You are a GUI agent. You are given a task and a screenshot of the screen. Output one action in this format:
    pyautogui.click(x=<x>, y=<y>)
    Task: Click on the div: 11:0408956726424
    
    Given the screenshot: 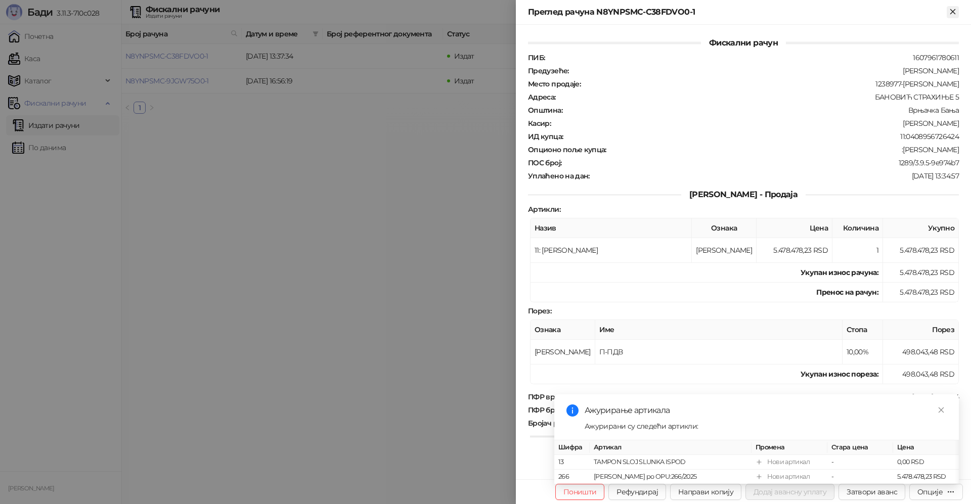 What is the action you would take?
    pyautogui.click(x=762, y=137)
    